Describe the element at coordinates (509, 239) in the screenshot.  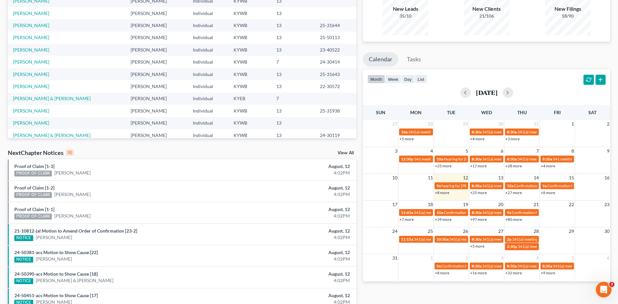
I see `span: 2p` at that location.